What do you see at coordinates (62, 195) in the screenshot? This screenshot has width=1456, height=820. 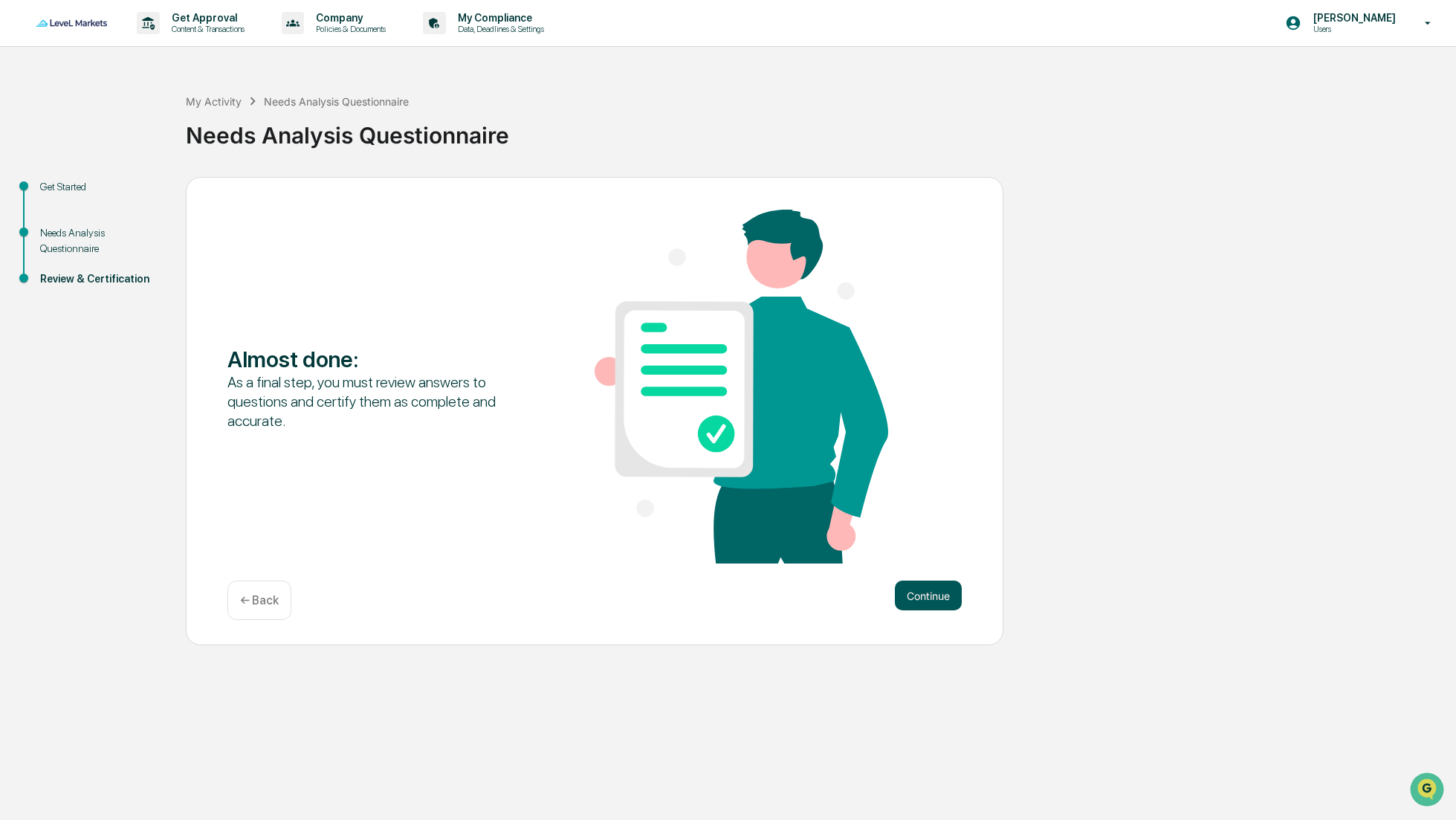 I see `span: Preclearance` at bounding box center [62, 195].